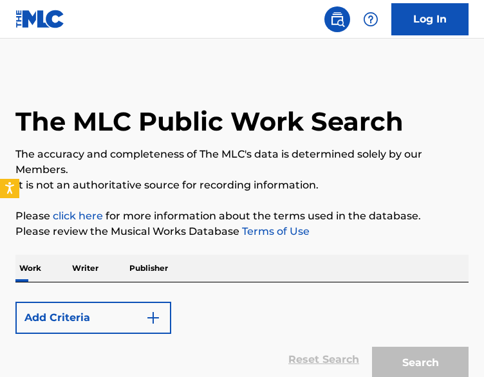 The width and height of the screenshot is (484, 377). Describe the element at coordinates (153, 318) in the screenshot. I see `img: 9d2ae6d4665cec9f34b9.svg` at that location.